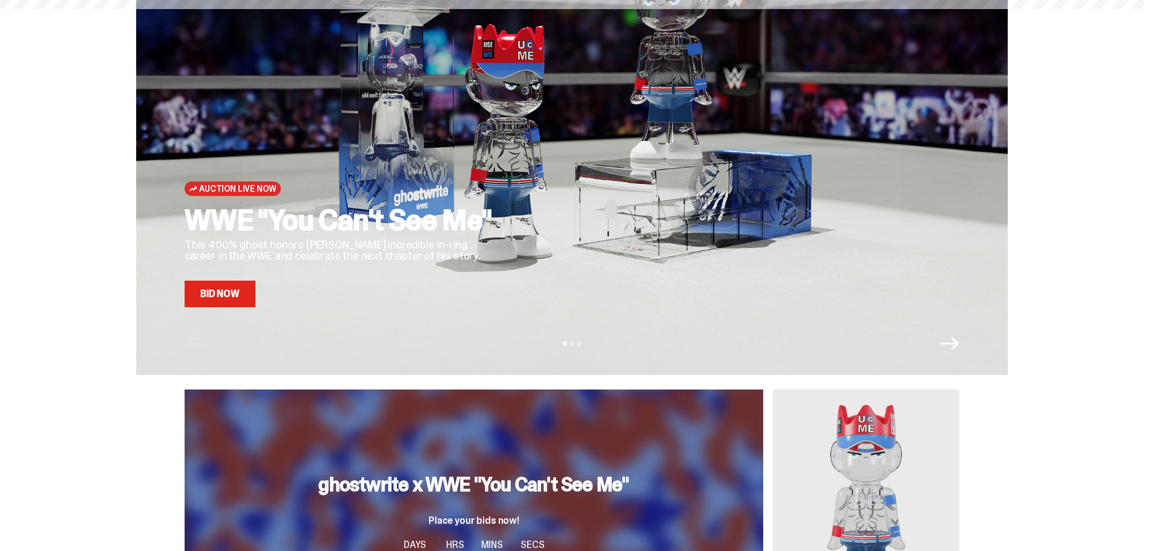  I want to click on span: DAYS, so click(415, 545).